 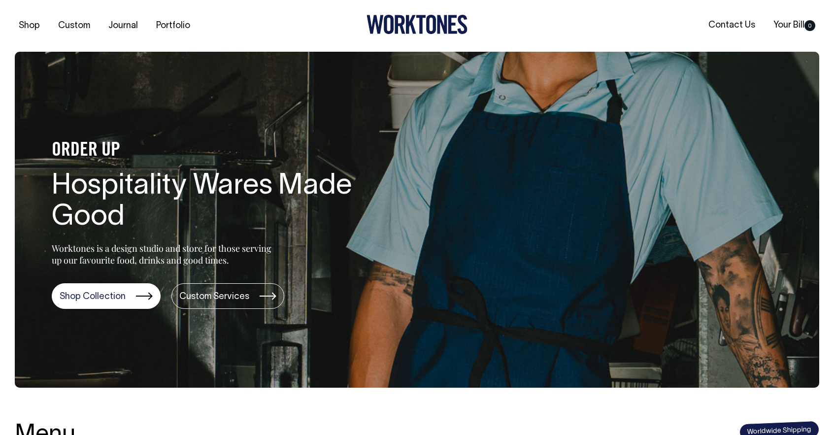 What do you see at coordinates (173, 26) in the screenshot?
I see `a: Portfolio` at bounding box center [173, 26].